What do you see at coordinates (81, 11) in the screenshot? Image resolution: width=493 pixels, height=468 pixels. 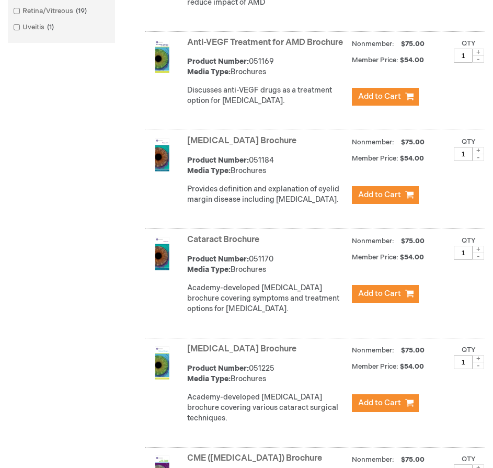 I see `span: 19` at bounding box center [81, 11].